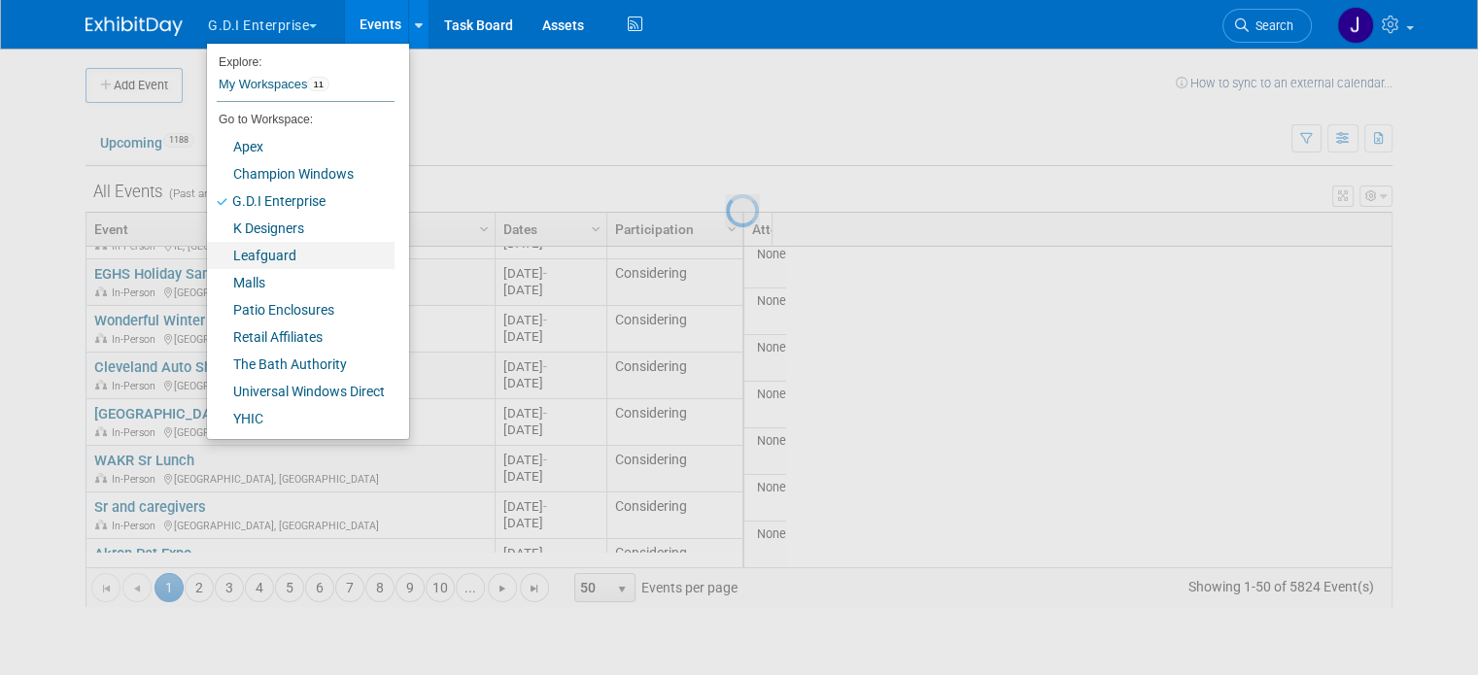  I want to click on a: Retail Affiliates, so click(300, 337).